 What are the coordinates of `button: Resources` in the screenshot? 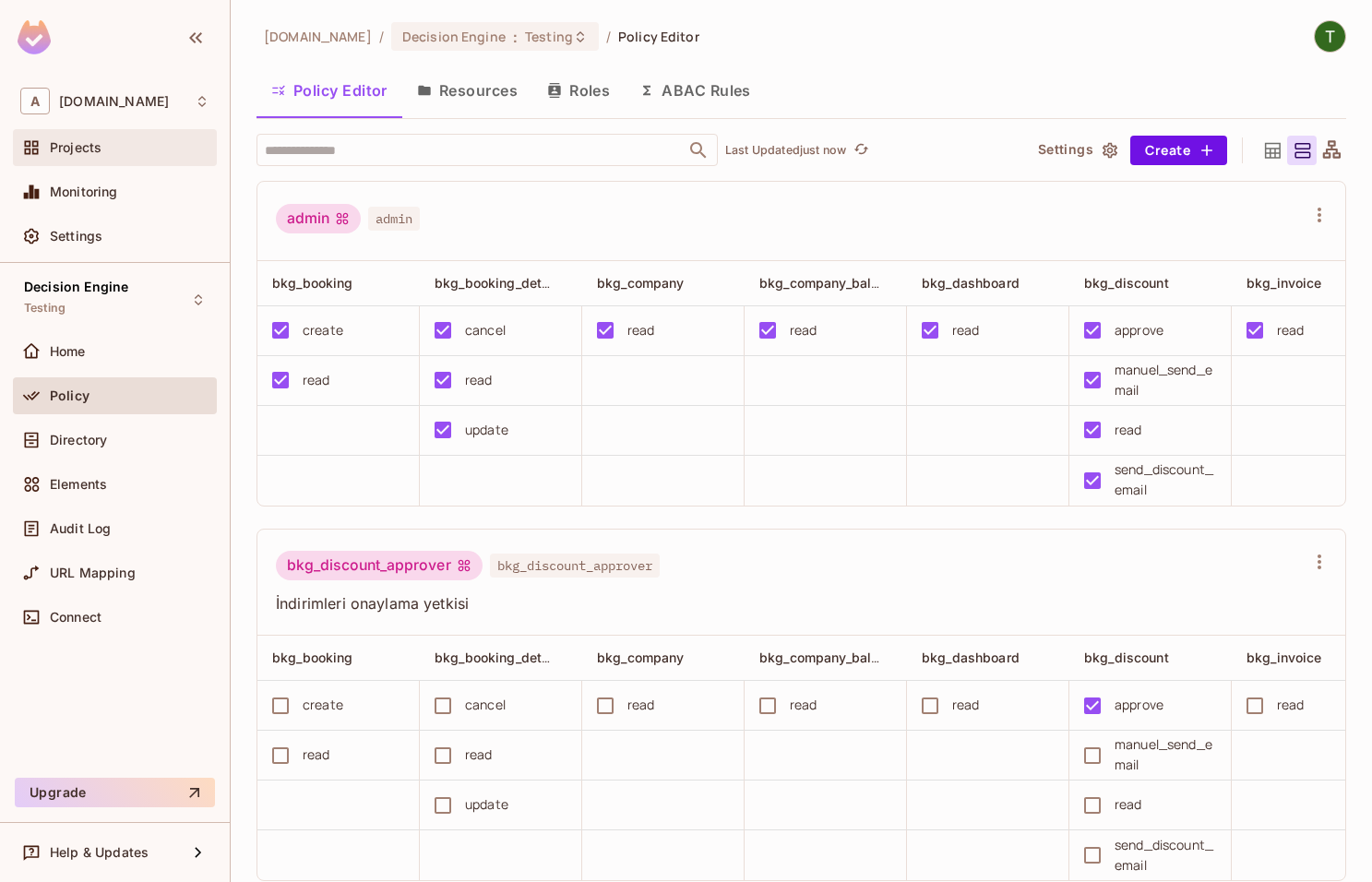 It's located at (467, 90).